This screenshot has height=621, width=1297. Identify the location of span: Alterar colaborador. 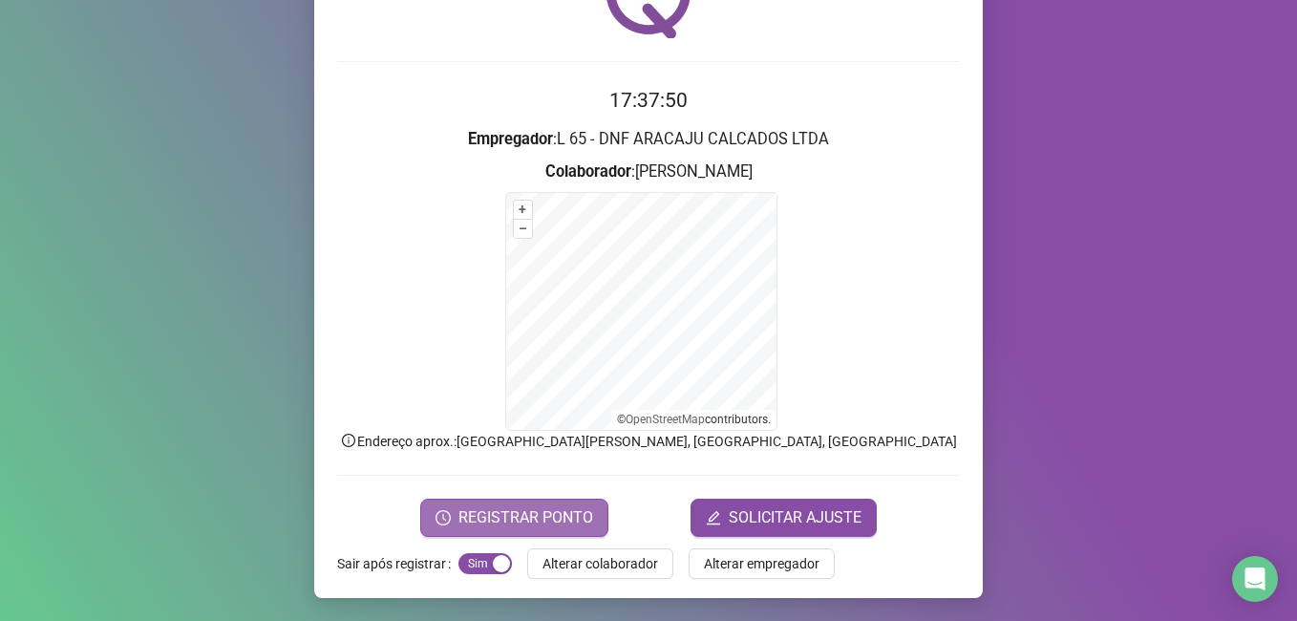
(600, 563).